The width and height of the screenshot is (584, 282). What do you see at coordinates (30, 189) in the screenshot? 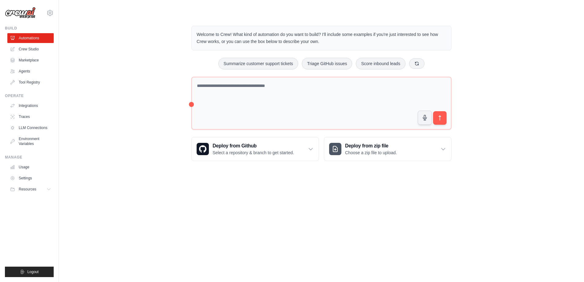
I see `button: Resources` at bounding box center [30, 189].